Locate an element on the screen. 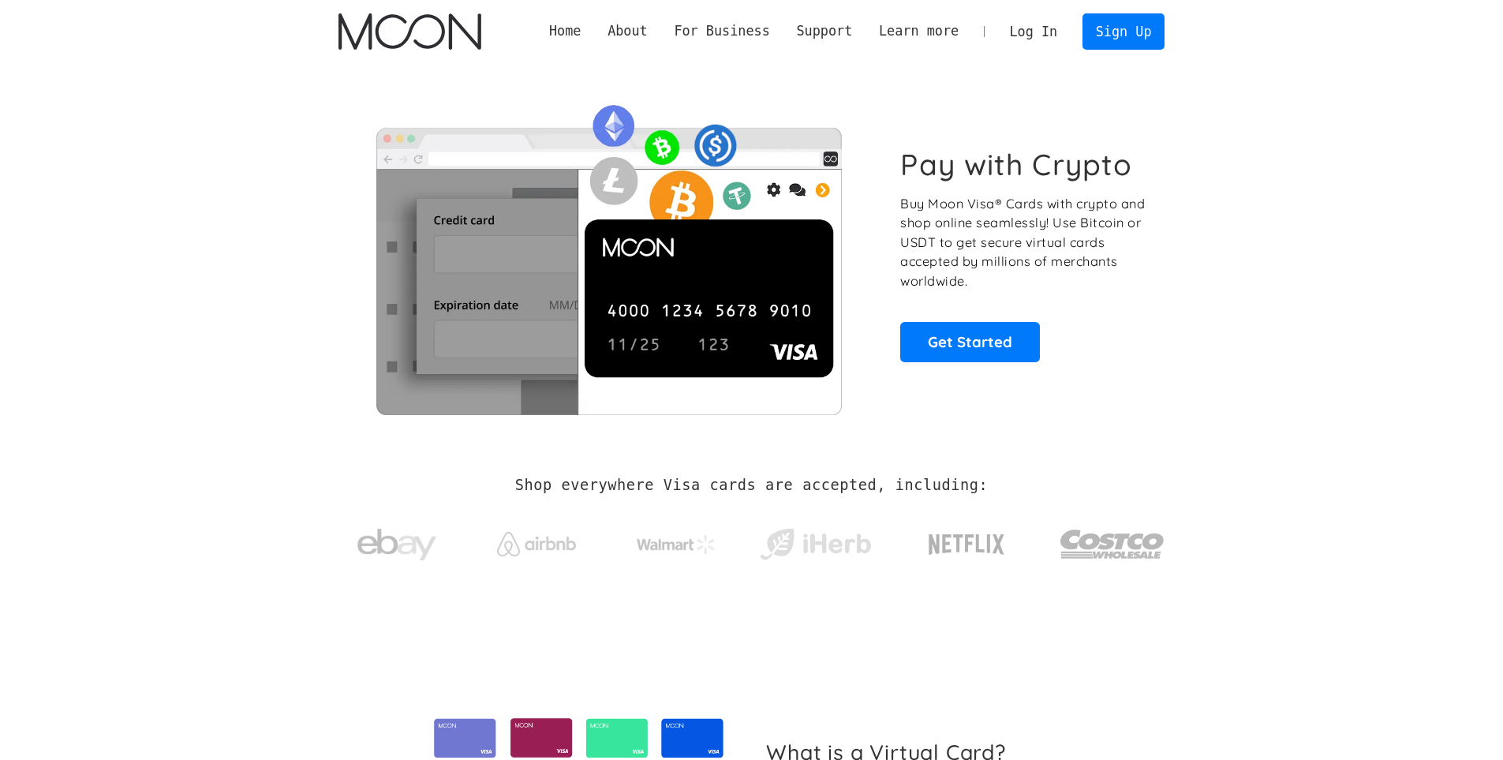 This screenshot has height=760, width=1503. img: Moon Logo is located at coordinates (409, 32).